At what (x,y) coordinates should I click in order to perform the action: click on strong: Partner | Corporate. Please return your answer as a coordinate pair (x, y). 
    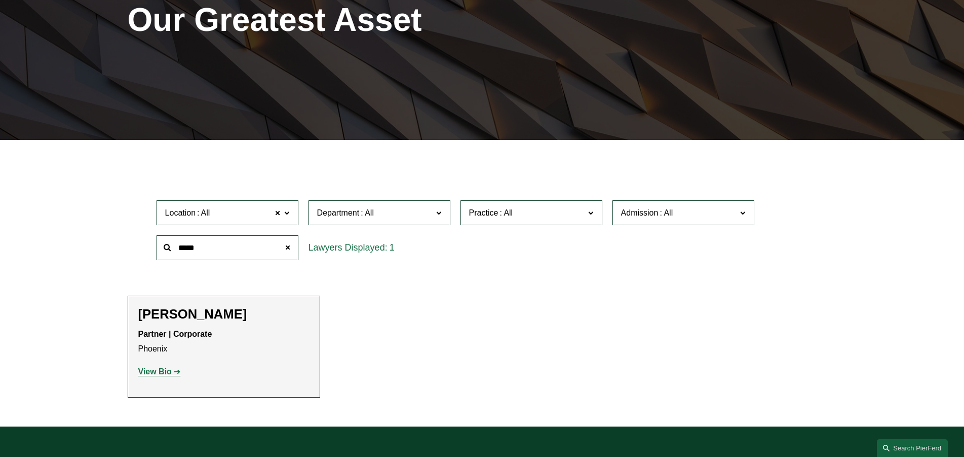
    Looking at the image, I should click on (175, 333).